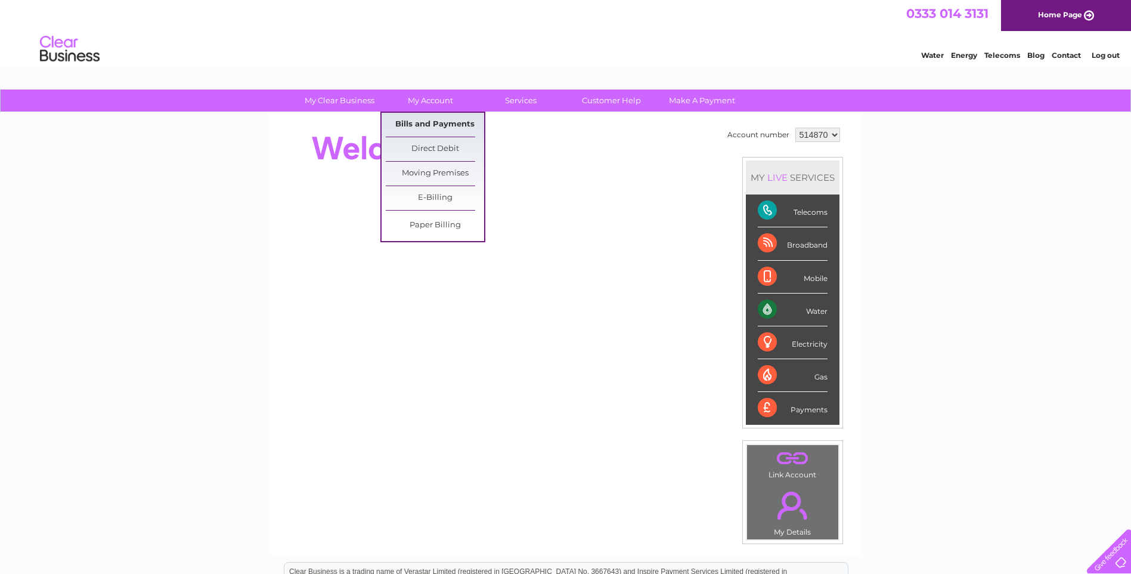  What do you see at coordinates (435, 198) in the screenshot?
I see `a: E-Billing` at bounding box center [435, 198].